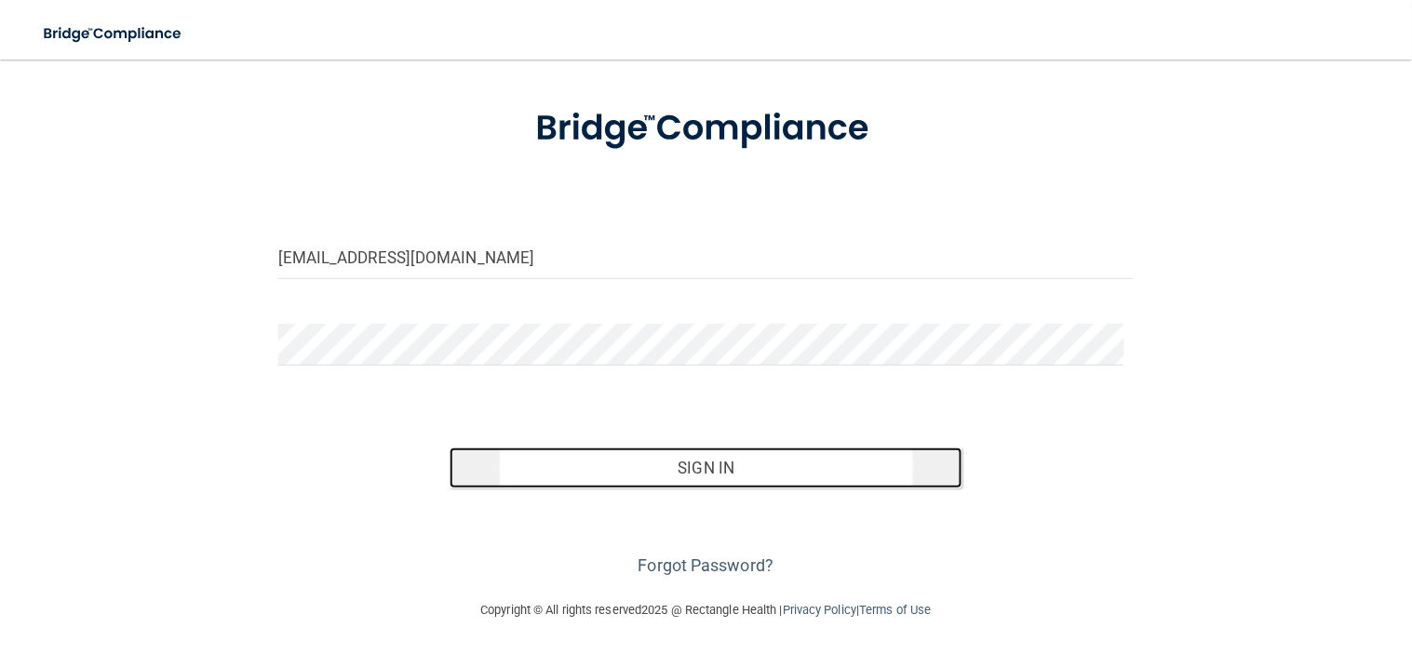 This screenshot has height=654, width=1412. I want to click on div: Copyright © All rights reserved 2025 @ Rectangle Health | |, so click(706, 610).